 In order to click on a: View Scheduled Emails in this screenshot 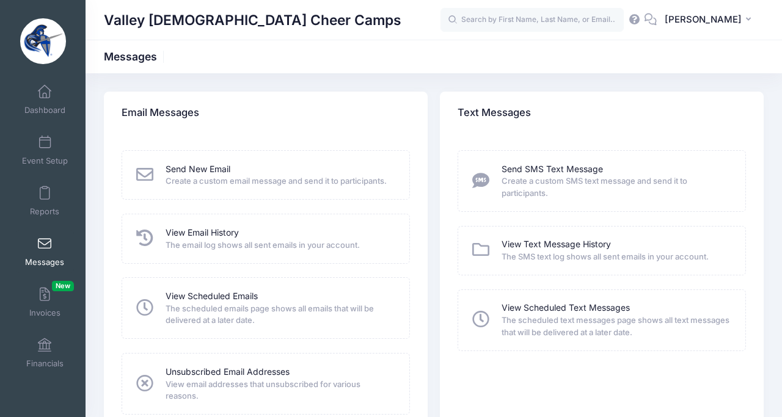, I will do `click(211, 296)`.